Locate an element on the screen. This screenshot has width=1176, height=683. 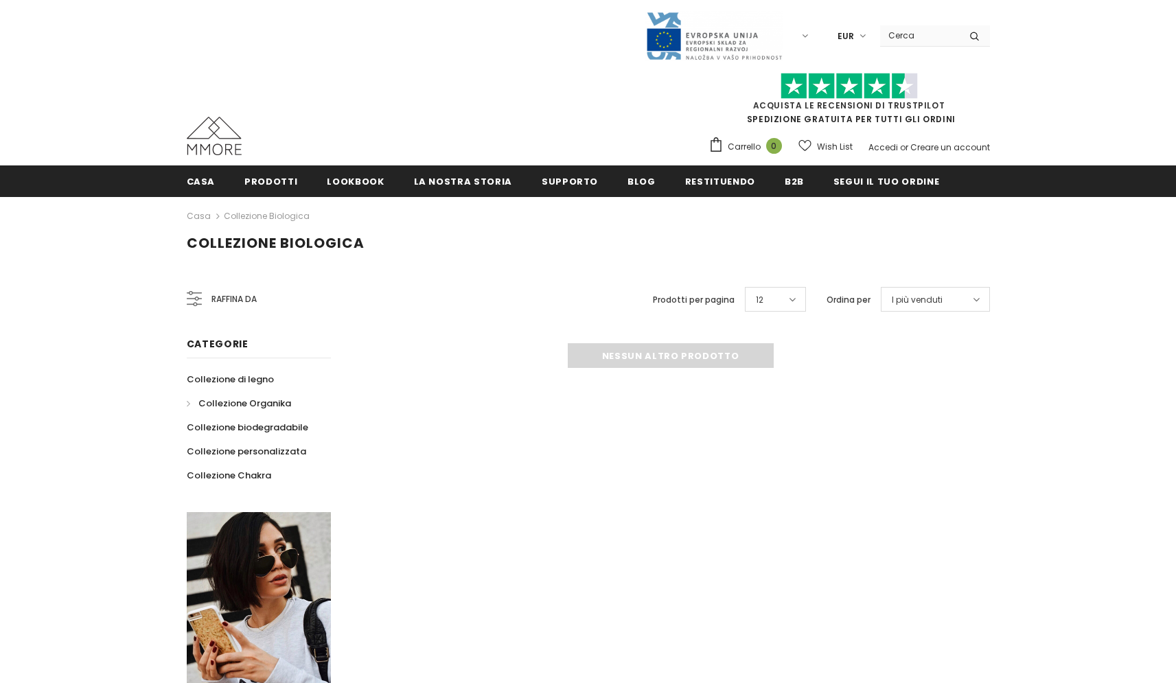
label: Prodotti per pagina is located at coordinates (693, 300).